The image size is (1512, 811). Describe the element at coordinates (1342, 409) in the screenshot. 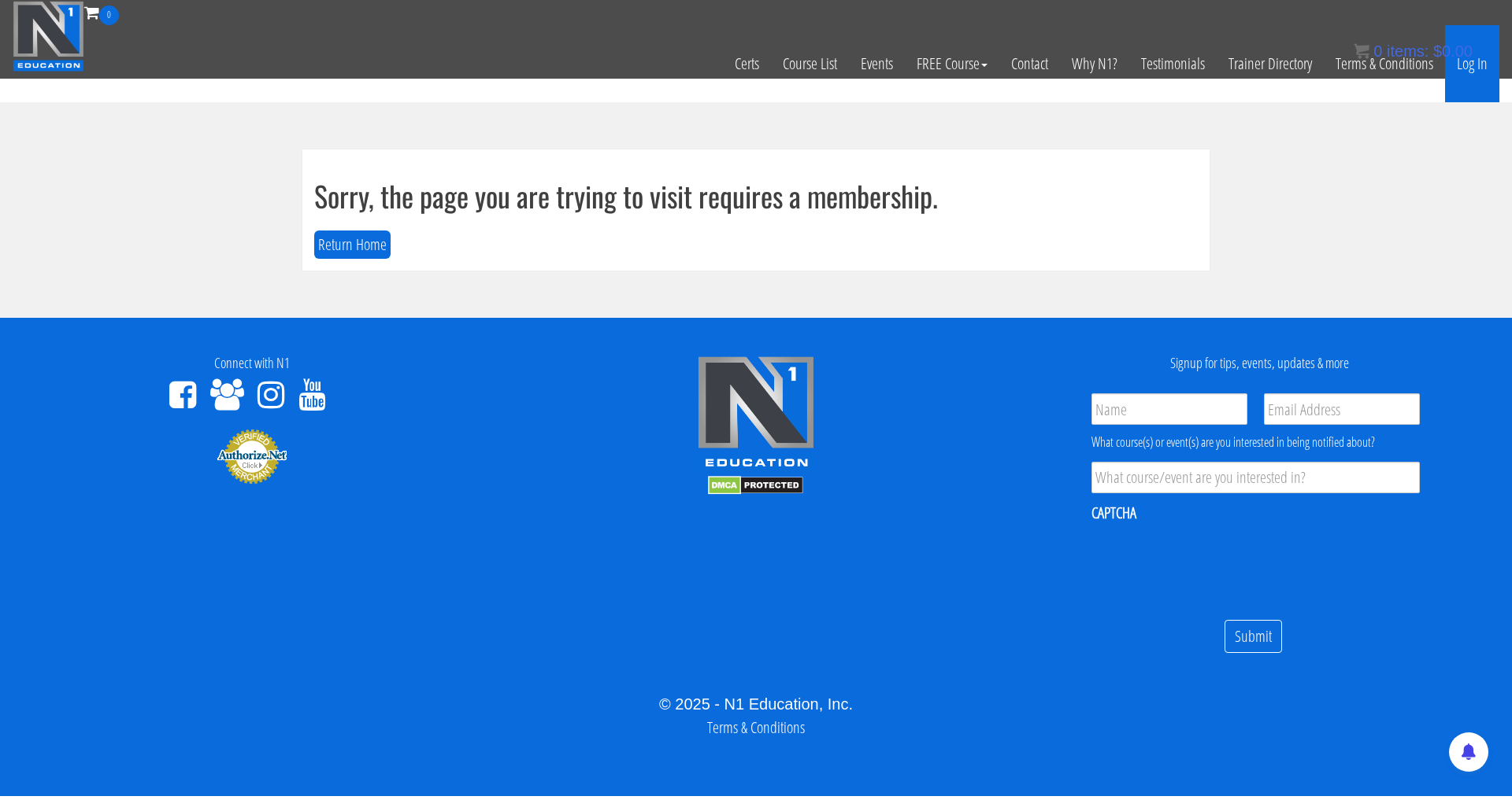

I see `input: Email Address` at that location.